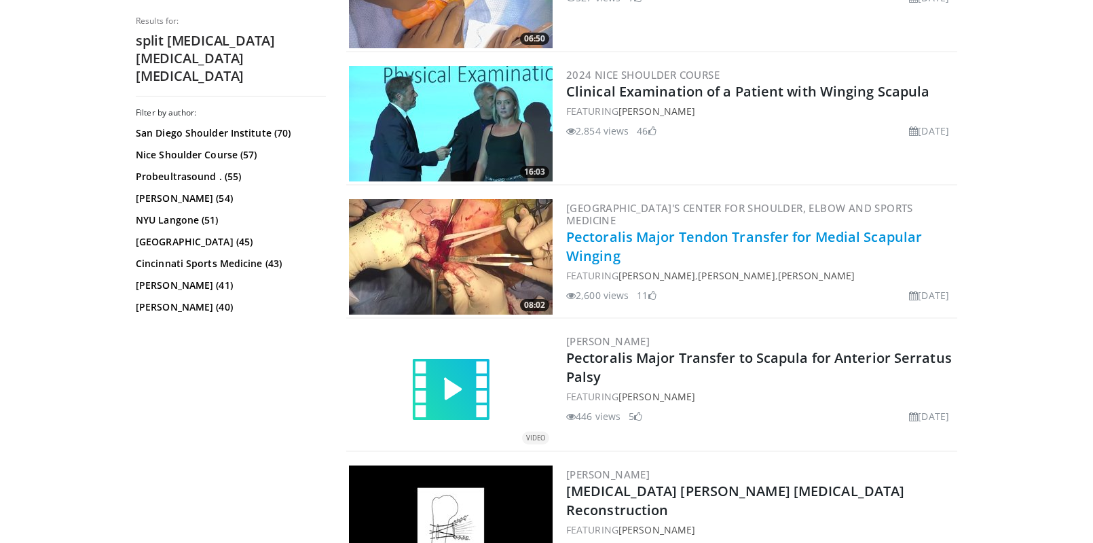 This screenshot has height=543, width=1093. I want to click on li: 46, so click(646, 130).